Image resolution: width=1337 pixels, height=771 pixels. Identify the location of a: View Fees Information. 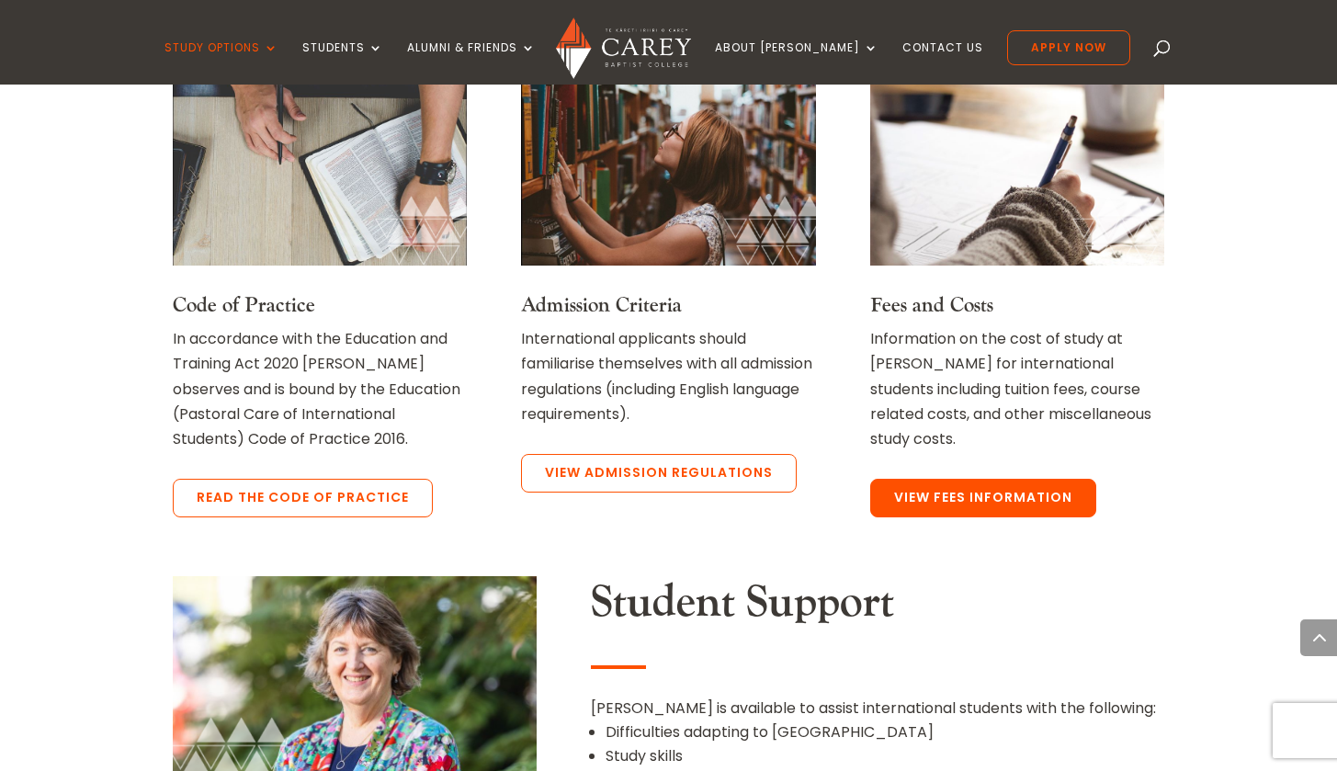
(984, 498).